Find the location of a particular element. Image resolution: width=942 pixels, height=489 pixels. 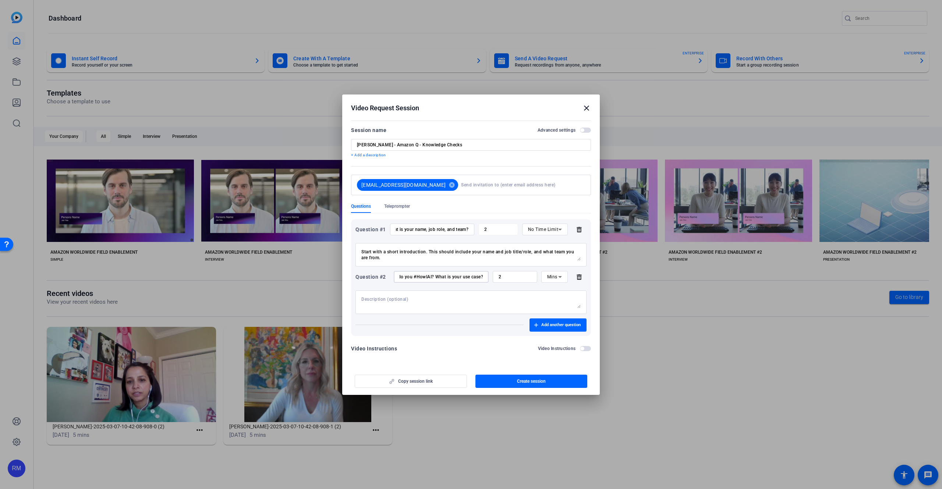

div: Question #1 is located at coordinates (371, 230).